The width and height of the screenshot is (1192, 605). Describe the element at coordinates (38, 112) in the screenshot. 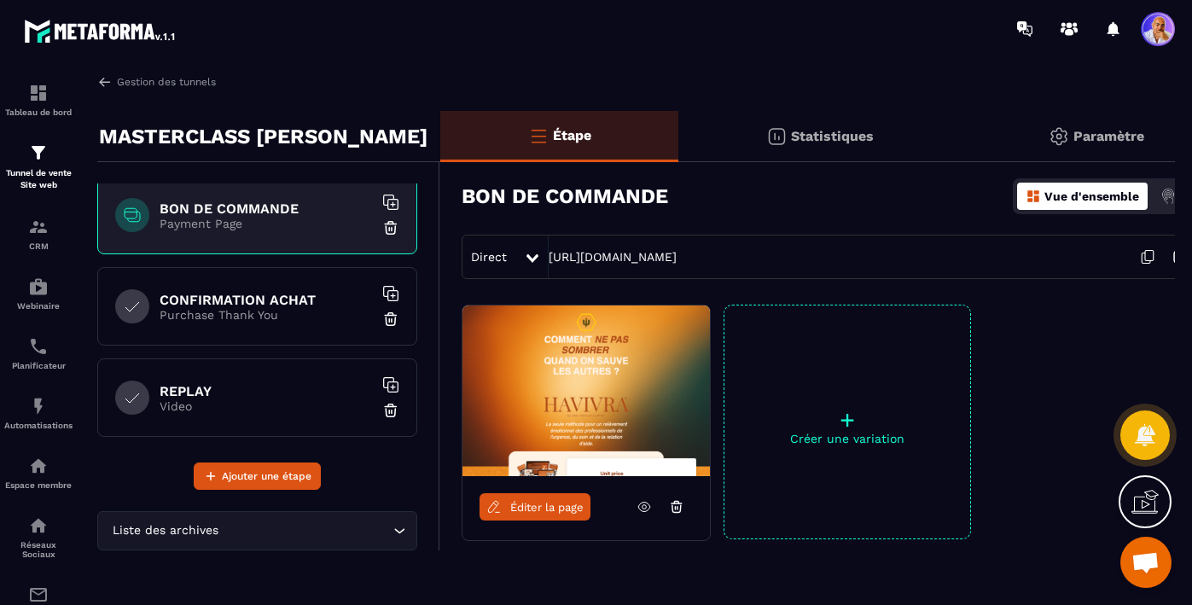

I see `p: Tableau de bord` at that location.